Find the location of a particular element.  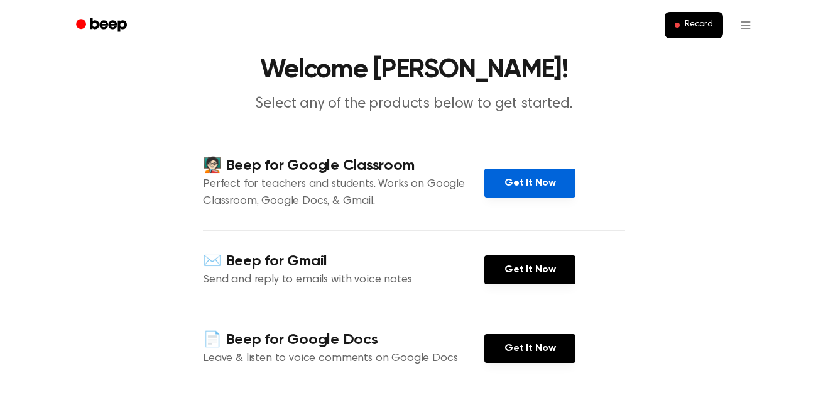

p: Leave & listen to voice comments on Google Docs is located at coordinates (344, 358).